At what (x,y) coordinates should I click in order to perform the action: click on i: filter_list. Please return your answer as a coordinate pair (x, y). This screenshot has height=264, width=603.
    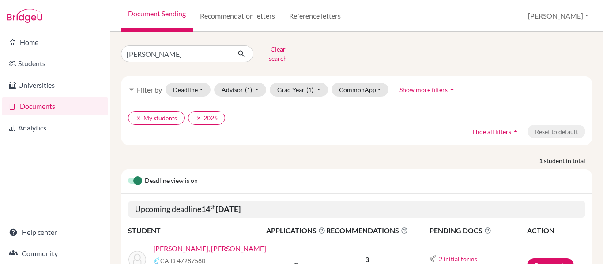
    Looking at the image, I should click on (131, 90).